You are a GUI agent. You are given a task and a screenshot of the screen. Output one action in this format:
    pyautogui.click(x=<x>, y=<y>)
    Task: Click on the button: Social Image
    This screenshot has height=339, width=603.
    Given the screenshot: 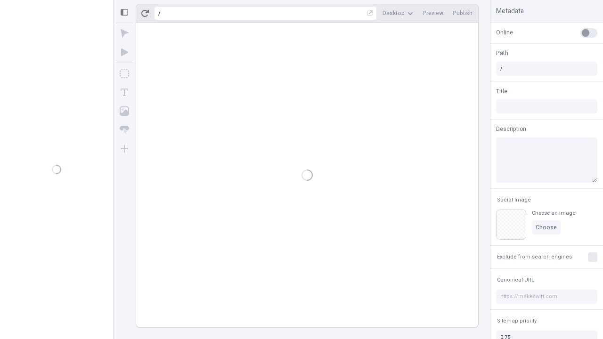 What is the action you would take?
    pyautogui.click(x=514, y=200)
    